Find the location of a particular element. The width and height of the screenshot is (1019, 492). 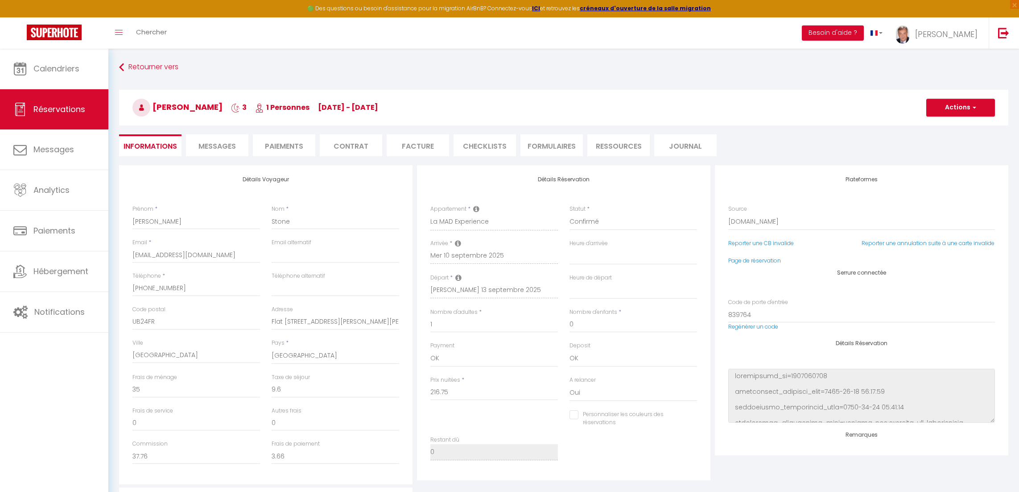

img: logout is located at coordinates (1004, 33).